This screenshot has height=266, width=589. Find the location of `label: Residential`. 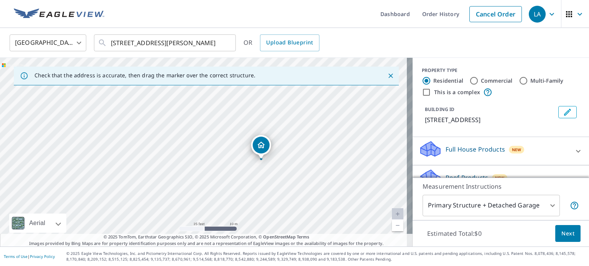

label: Residential is located at coordinates (448, 81).